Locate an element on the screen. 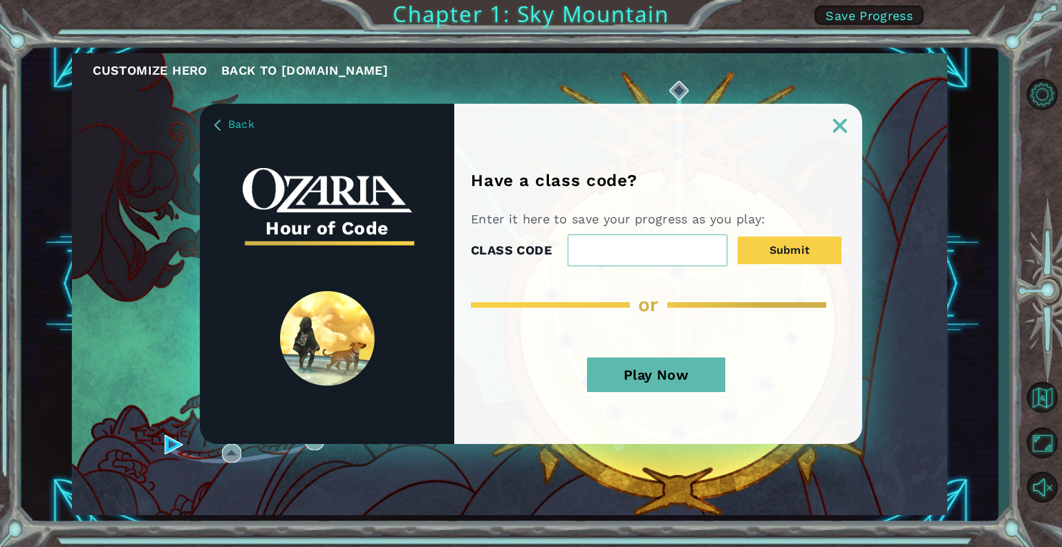 The width and height of the screenshot is (1062, 547). label: CLASS CODE is located at coordinates (511, 250).